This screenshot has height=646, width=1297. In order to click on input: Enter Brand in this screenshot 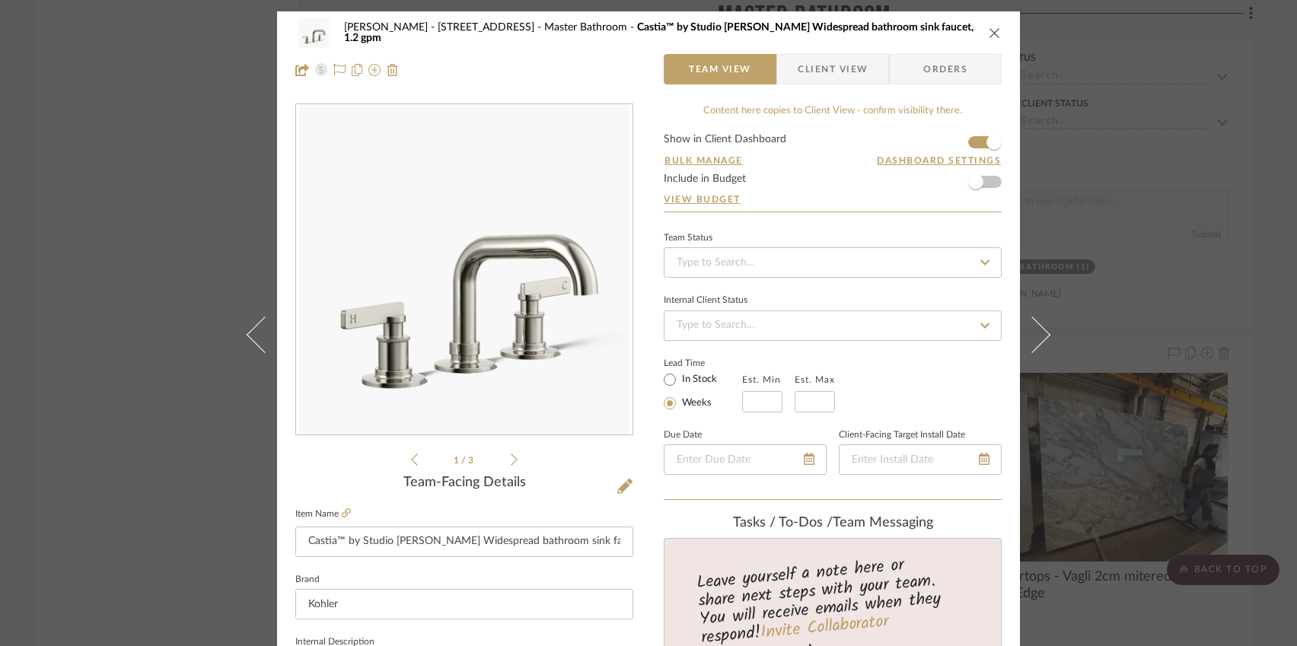, I will do `click(464, 604)`.